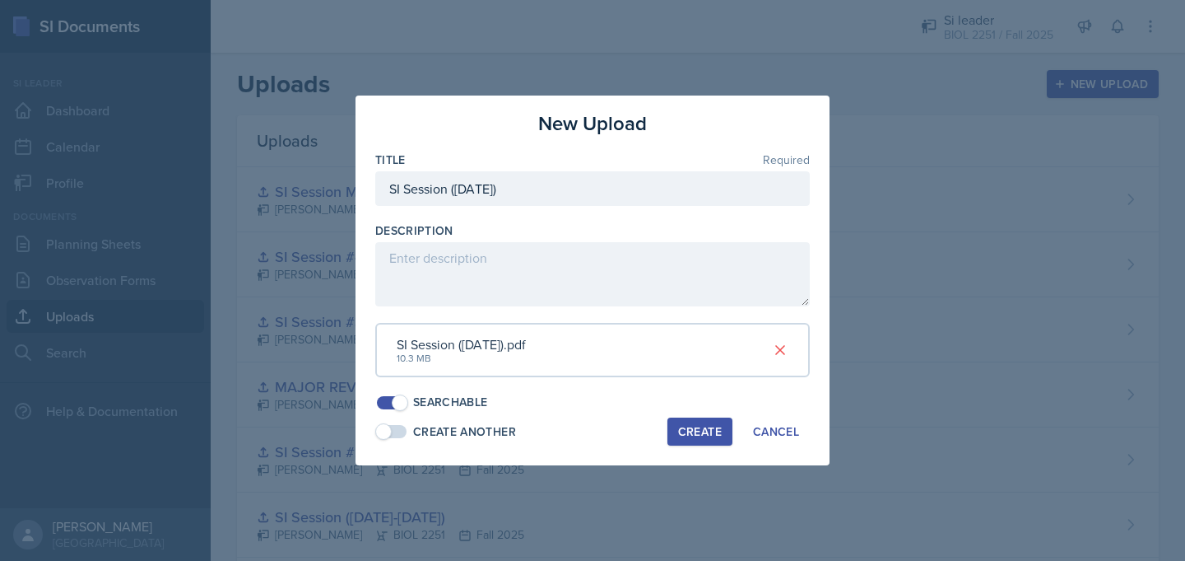  What do you see at coordinates (593, 189) in the screenshot?
I see `input: Enter title` at bounding box center [593, 189].